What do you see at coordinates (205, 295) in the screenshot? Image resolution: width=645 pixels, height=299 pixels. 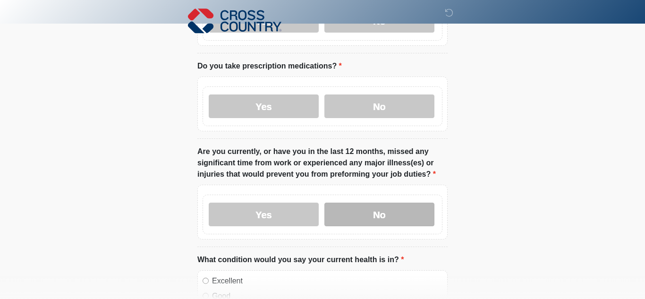 I see `input: Good` at bounding box center [205, 295].